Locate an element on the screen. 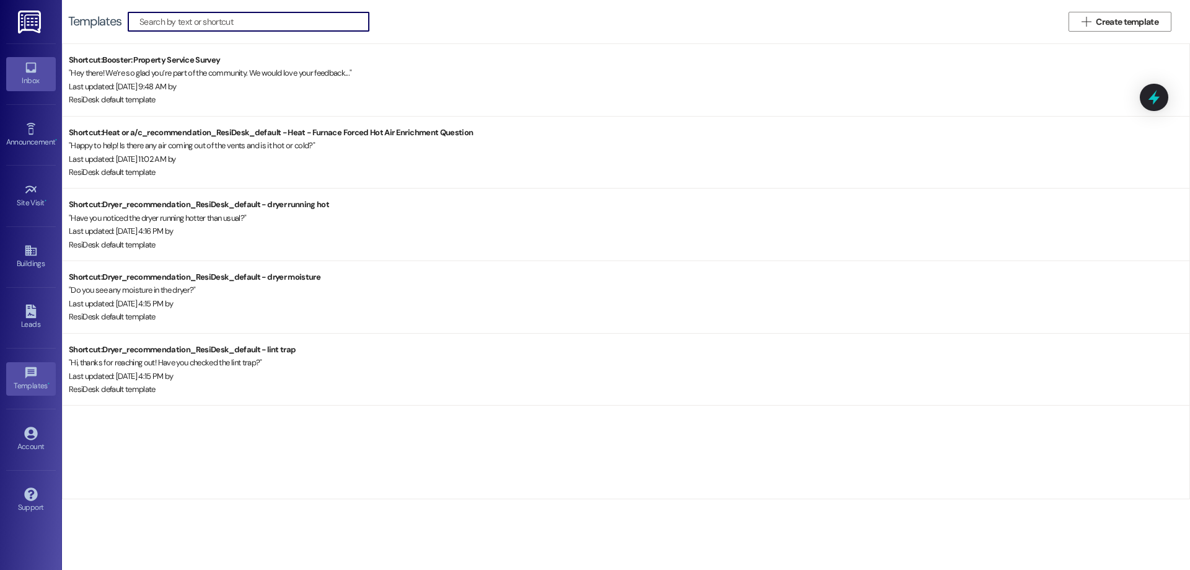 This screenshot has height=570, width=1190. a: Support is located at coordinates (31, 500).